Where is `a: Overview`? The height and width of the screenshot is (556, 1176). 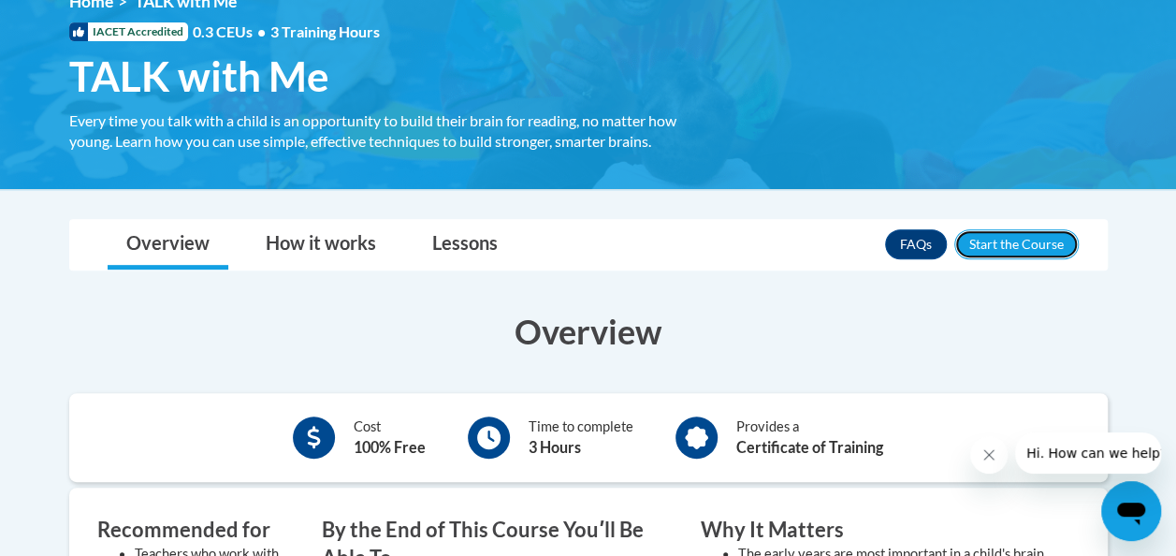
a: Overview is located at coordinates (167, 244).